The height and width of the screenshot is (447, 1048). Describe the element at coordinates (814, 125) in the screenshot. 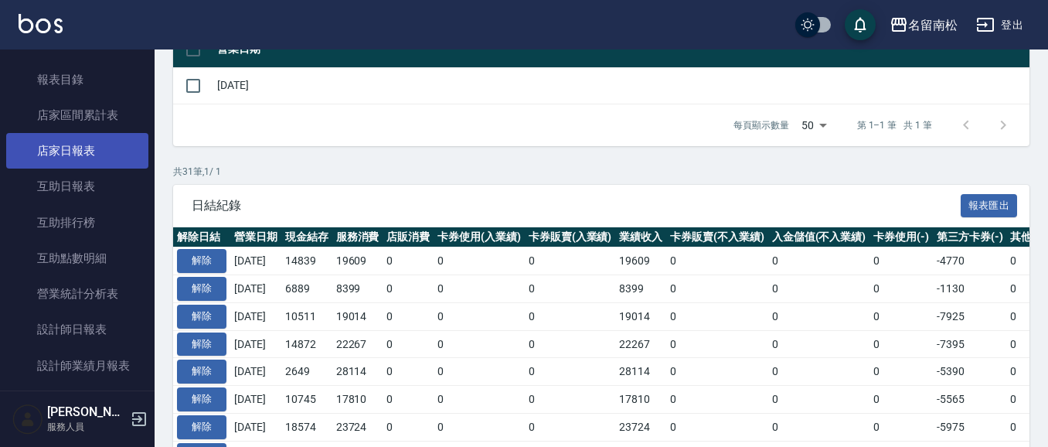

I see `div: 50` at that location.